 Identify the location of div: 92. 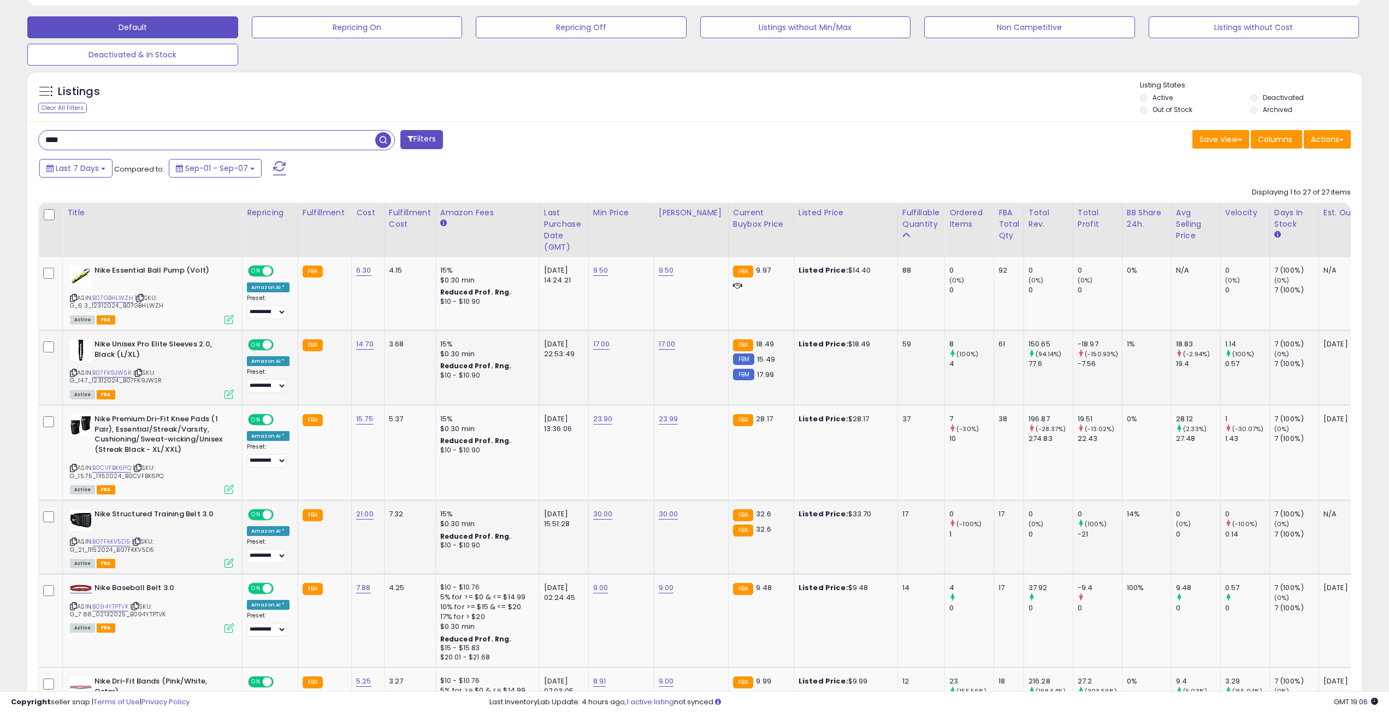
(1007, 270).